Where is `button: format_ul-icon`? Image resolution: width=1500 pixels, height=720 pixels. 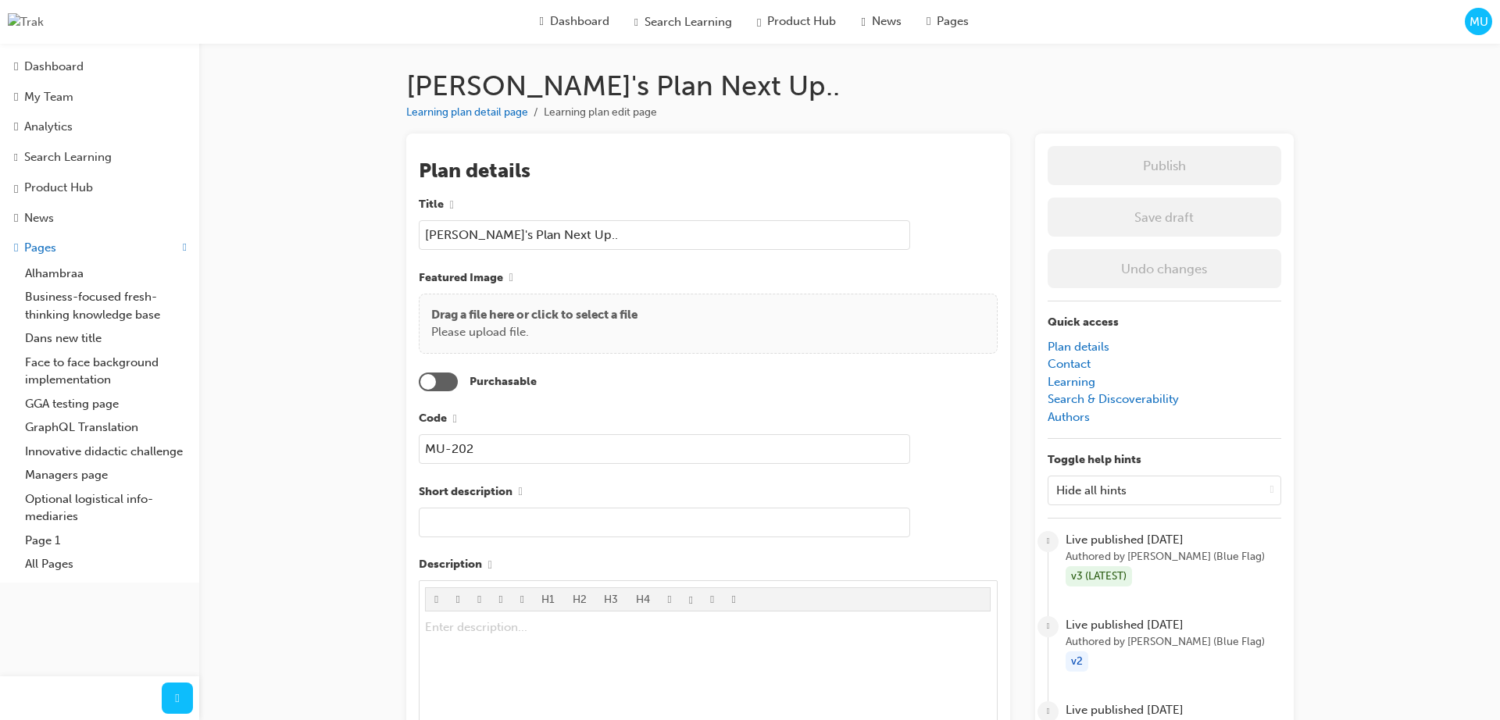 button: format_ul-icon is located at coordinates (500, 599).